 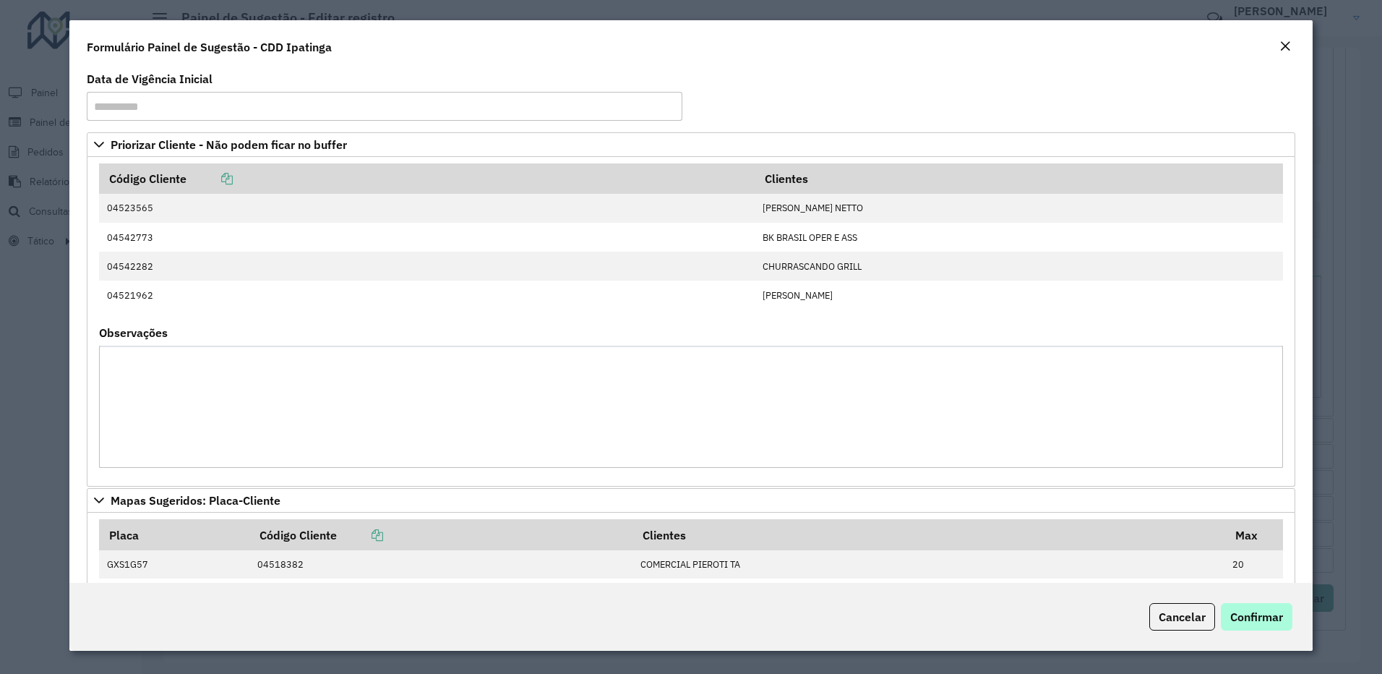 What do you see at coordinates (1285, 46) in the screenshot?
I see `em: Fechar` at bounding box center [1285, 46].